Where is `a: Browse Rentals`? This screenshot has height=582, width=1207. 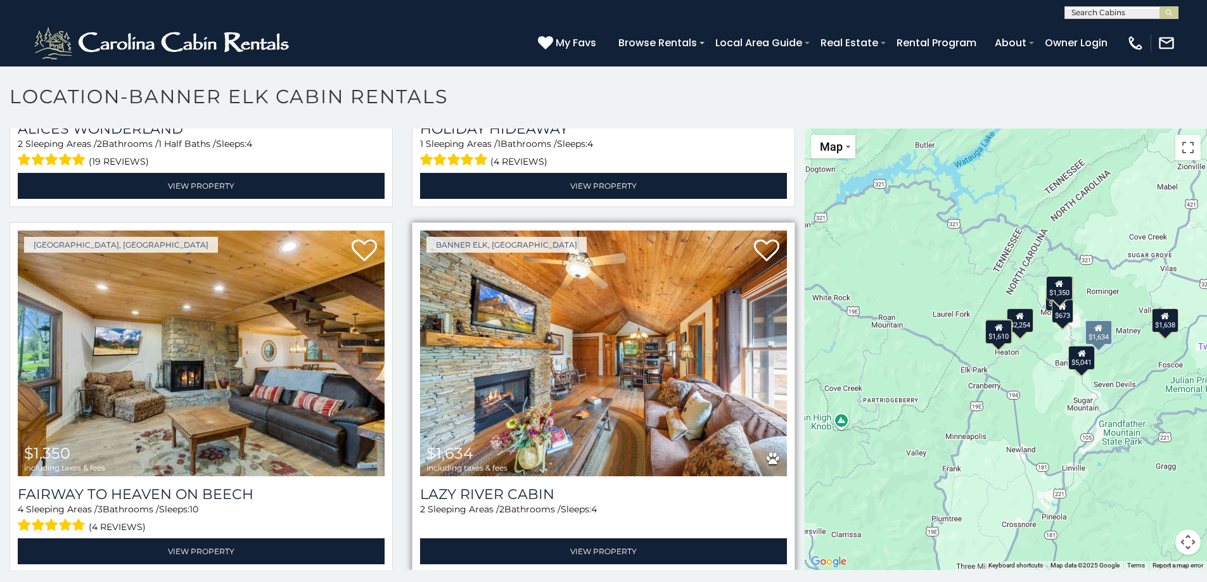
a: Browse Rentals is located at coordinates (658, 42).